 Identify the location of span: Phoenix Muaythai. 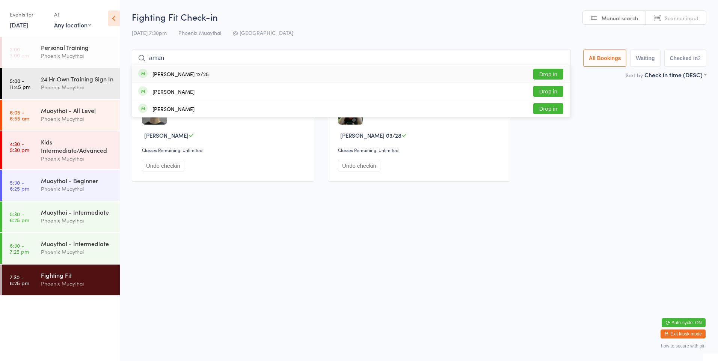
(200, 33).